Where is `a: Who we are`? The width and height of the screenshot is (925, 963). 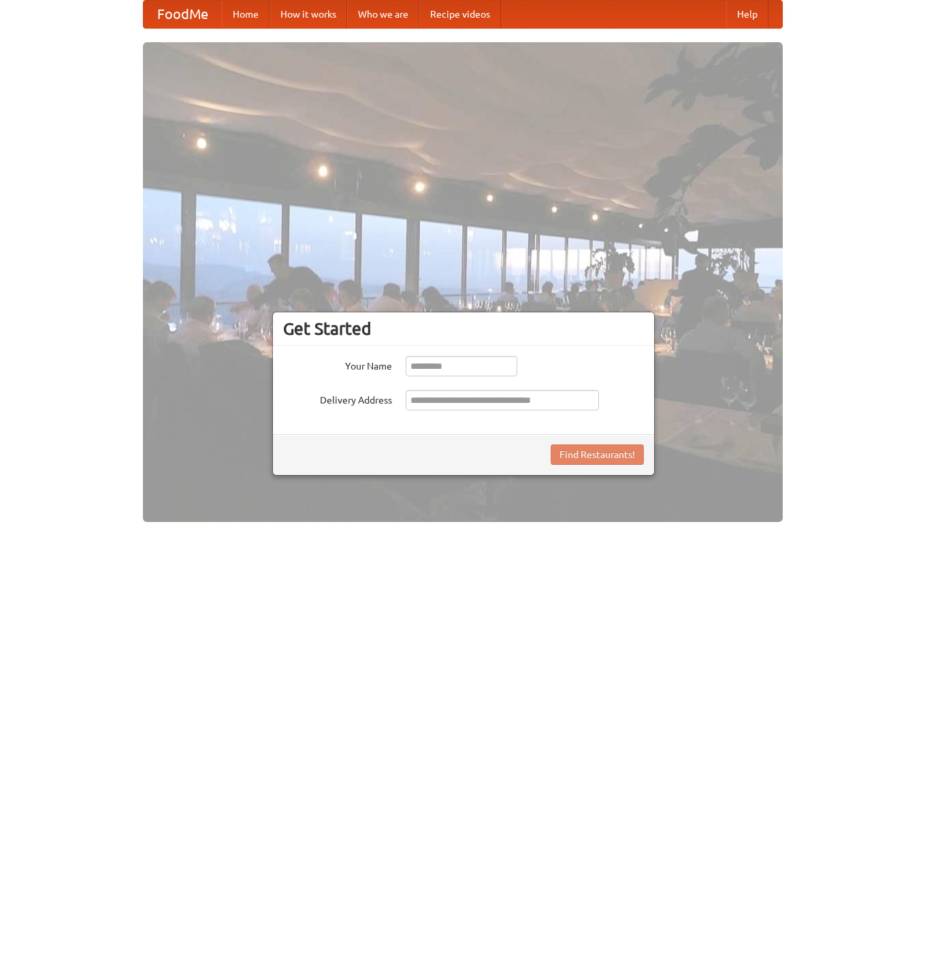
a: Who we are is located at coordinates (383, 14).